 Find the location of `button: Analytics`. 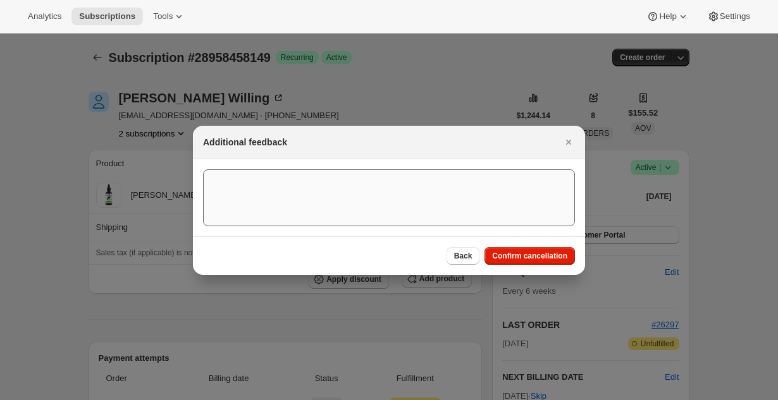

button: Analytics is located at coordinates (44, 16).